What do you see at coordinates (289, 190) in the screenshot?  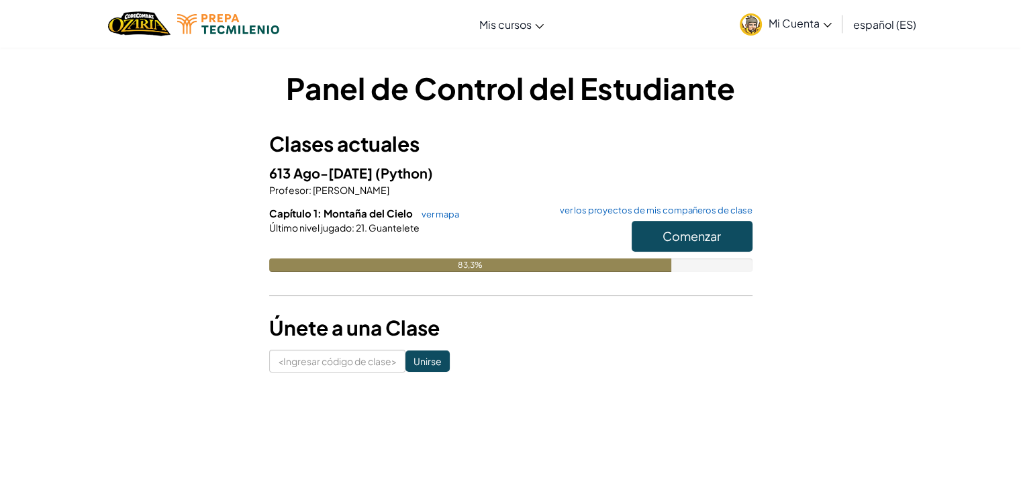 I see `font: Profesor` at bounding box center [289, 190].